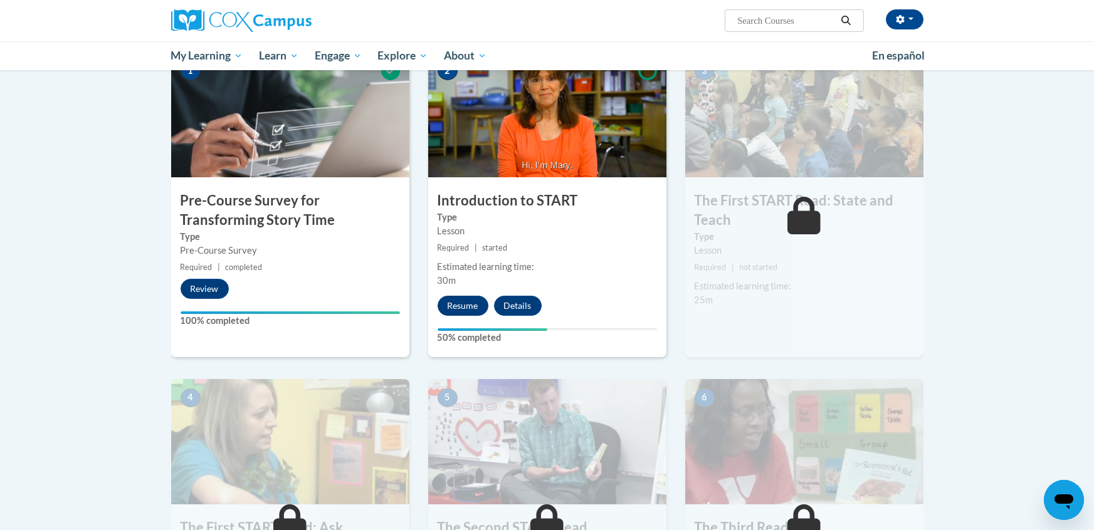 This screenshot has height=530, width=1094. What do you see at coordinates (204, 289) in the screenshot?
I see `button: Review` at bounding box center [204, 289].